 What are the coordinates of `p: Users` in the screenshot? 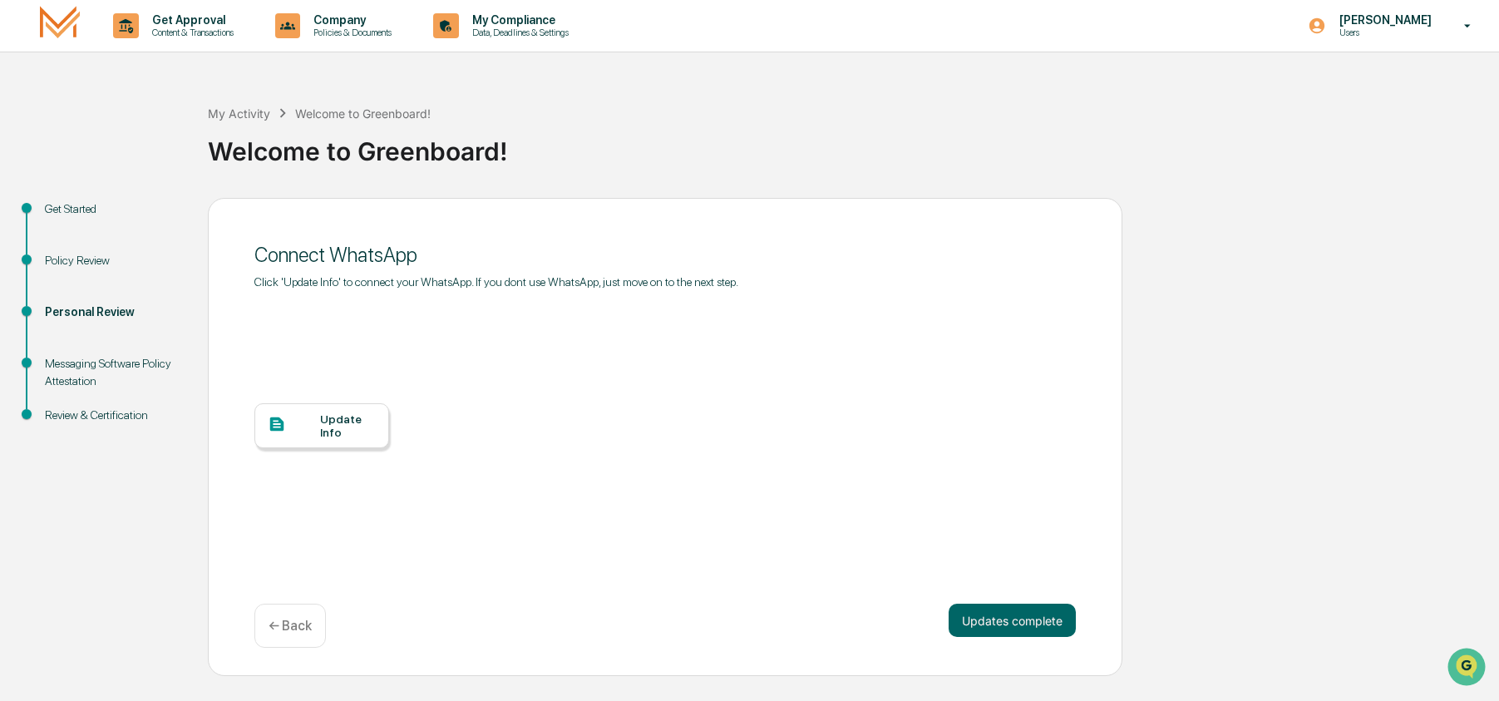 It's located at (1383, 32).